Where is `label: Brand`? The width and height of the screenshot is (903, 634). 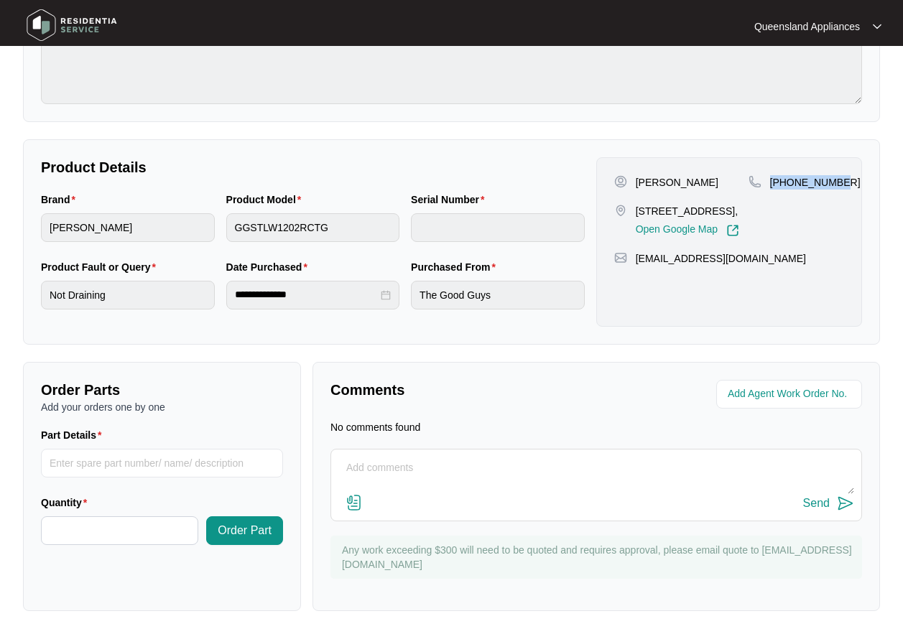
label: Brand is located at coordinates (61, 200).